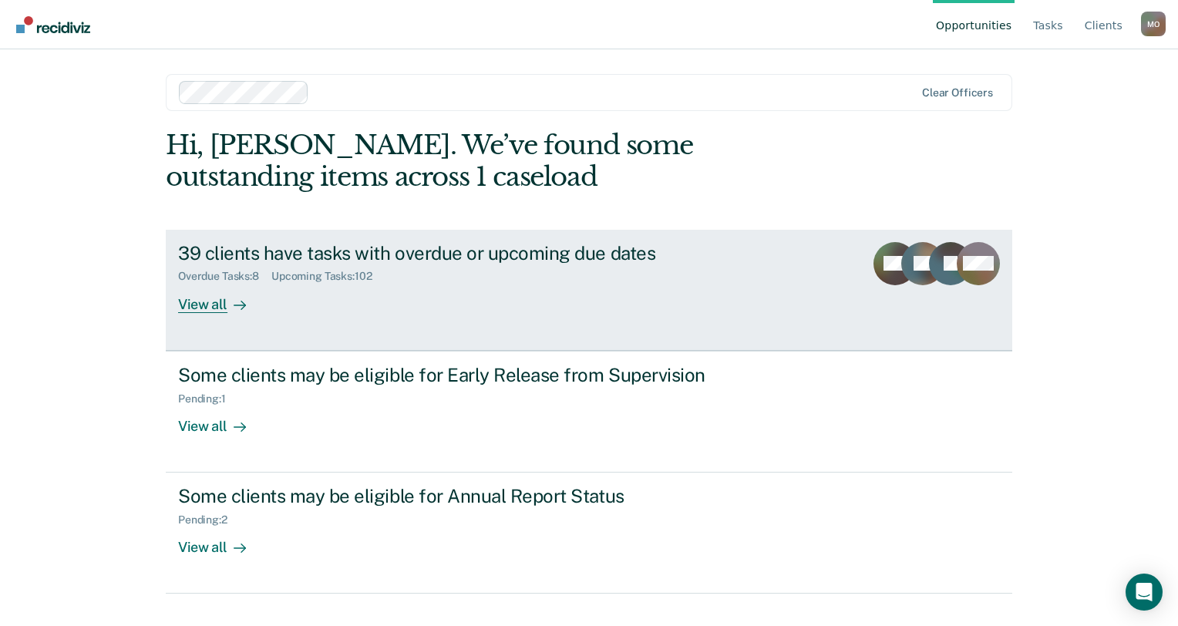  Describe the element at coordinates (328, 276) in the screenshot. I see `div: Upcoming Tasks : 102` at that location.